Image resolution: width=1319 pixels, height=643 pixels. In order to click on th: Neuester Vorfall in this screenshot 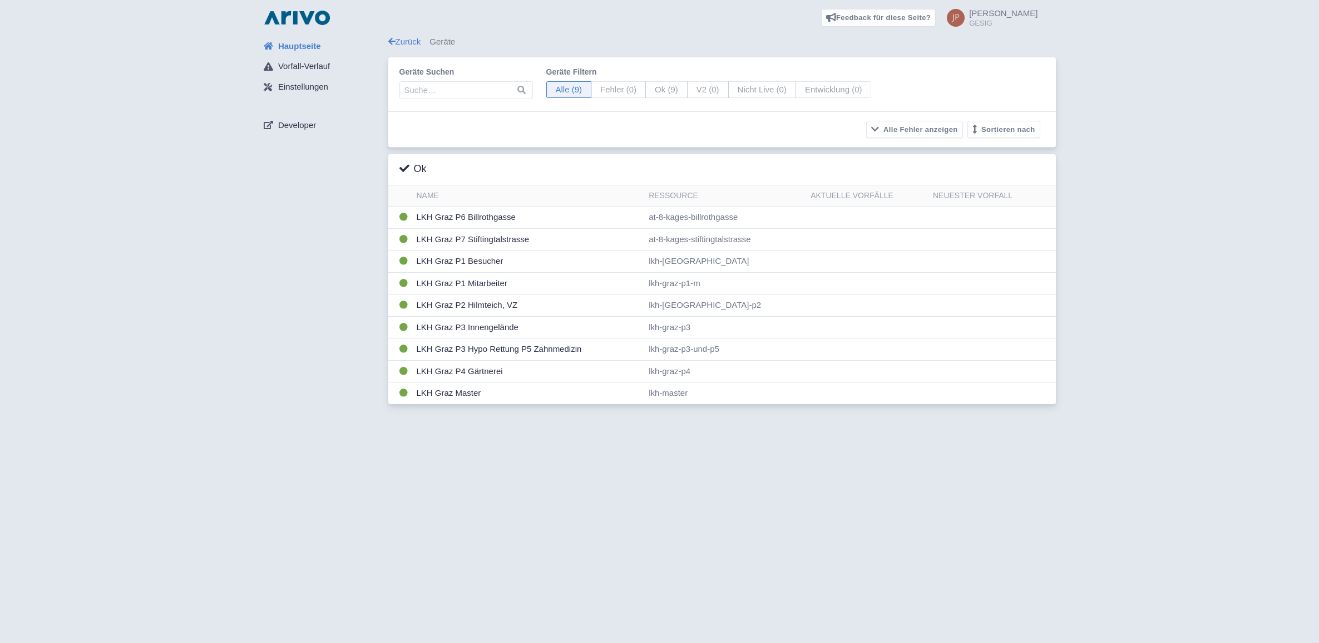, I will do `click(992, 196)`.